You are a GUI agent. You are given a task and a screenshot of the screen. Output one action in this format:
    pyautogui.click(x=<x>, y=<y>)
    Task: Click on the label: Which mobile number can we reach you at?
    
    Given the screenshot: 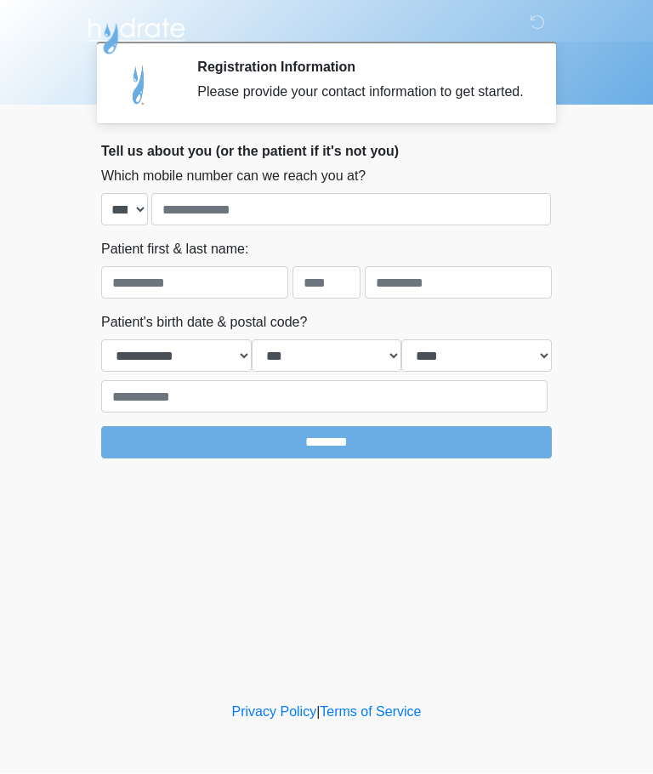 What is the action you would take?
    pyautogui.click(x=233, y=177)
    